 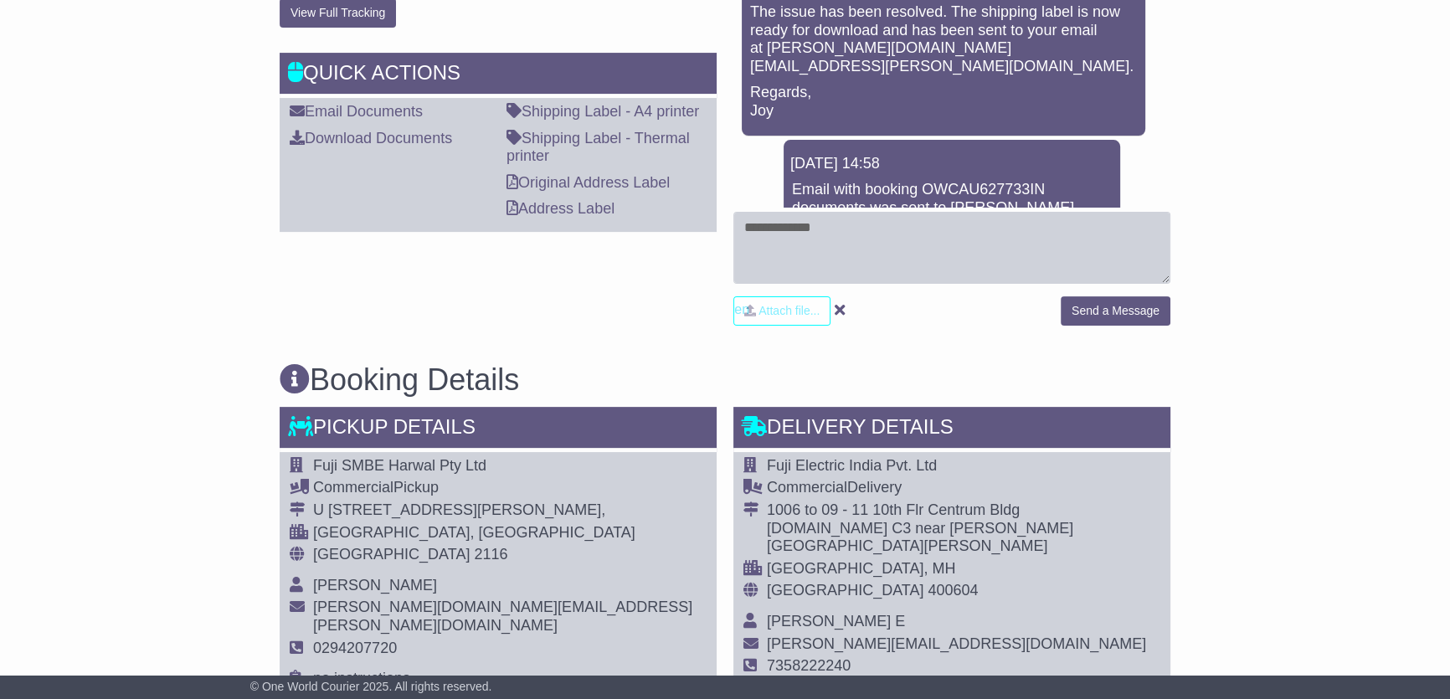 I want to click on a: Original Address Label, so click(x=588, y=182).